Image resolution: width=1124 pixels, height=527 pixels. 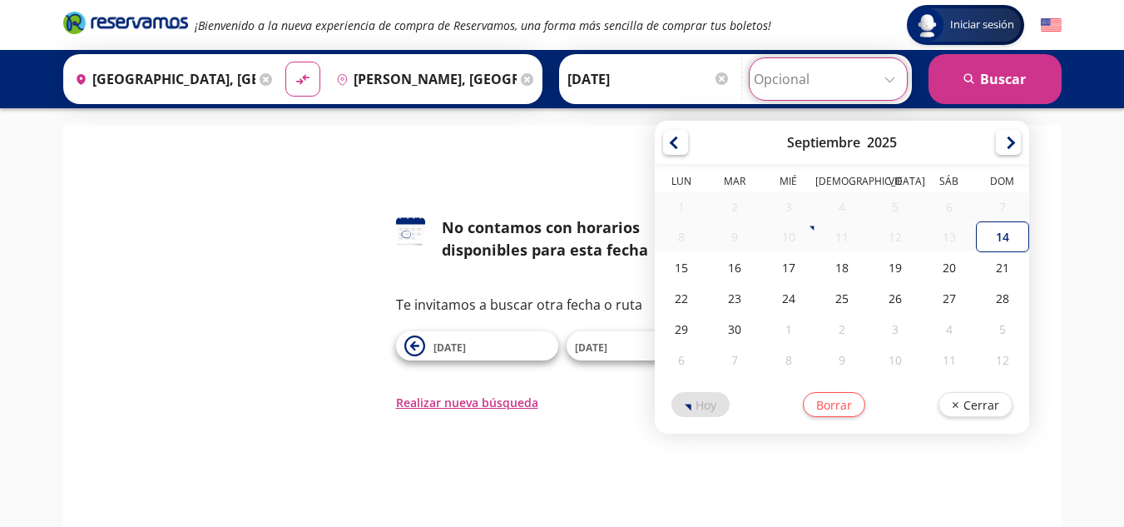 What do you see at coordinates (895, 359) in the screenshot?
I see `div: 10-Oct-25` at bounding box center [895, 359].